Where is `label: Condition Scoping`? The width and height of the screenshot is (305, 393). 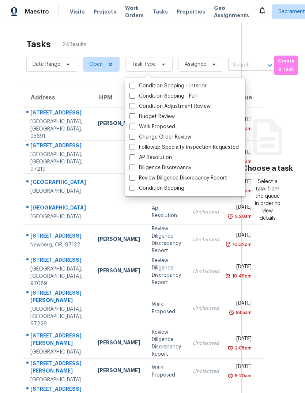
label: Condition Scoping is located at coordinates (157, 188).